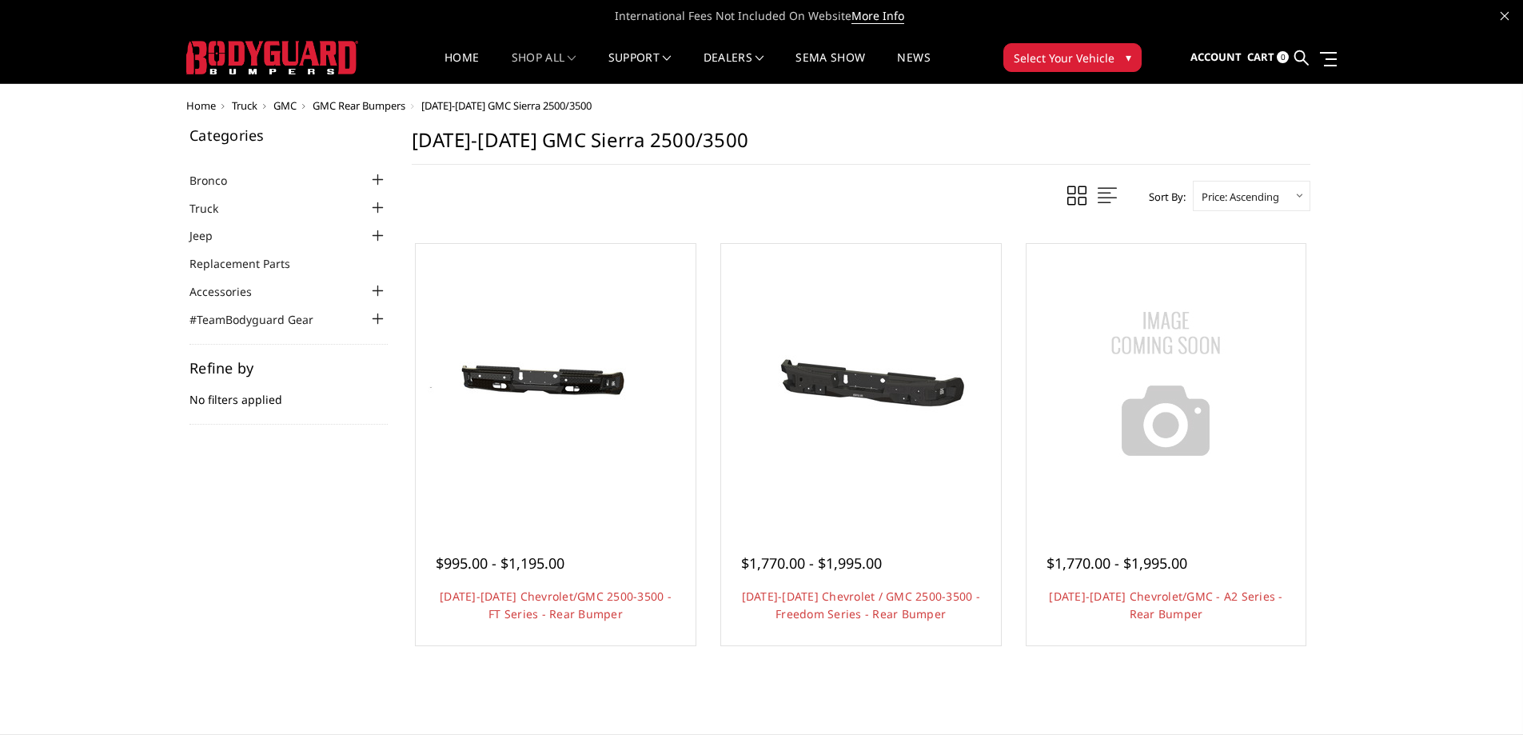 The height and width of the screenshot is (735, 1523). I want to click on a: Support, so click(640, 67).